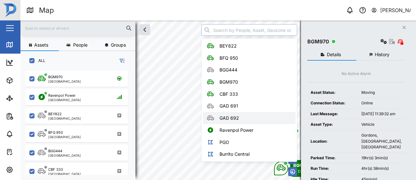 The height and width of the screenshot is (180, 416). Describe the element at coordinates (381, 169) in the screenshot. I see `div: 4hr(s) 38min(s)` at that location.